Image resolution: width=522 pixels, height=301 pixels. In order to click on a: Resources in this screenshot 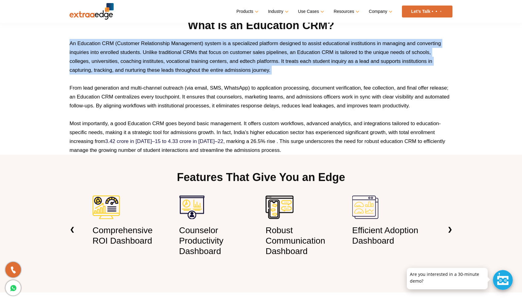, I will do `click(346, 11)`.